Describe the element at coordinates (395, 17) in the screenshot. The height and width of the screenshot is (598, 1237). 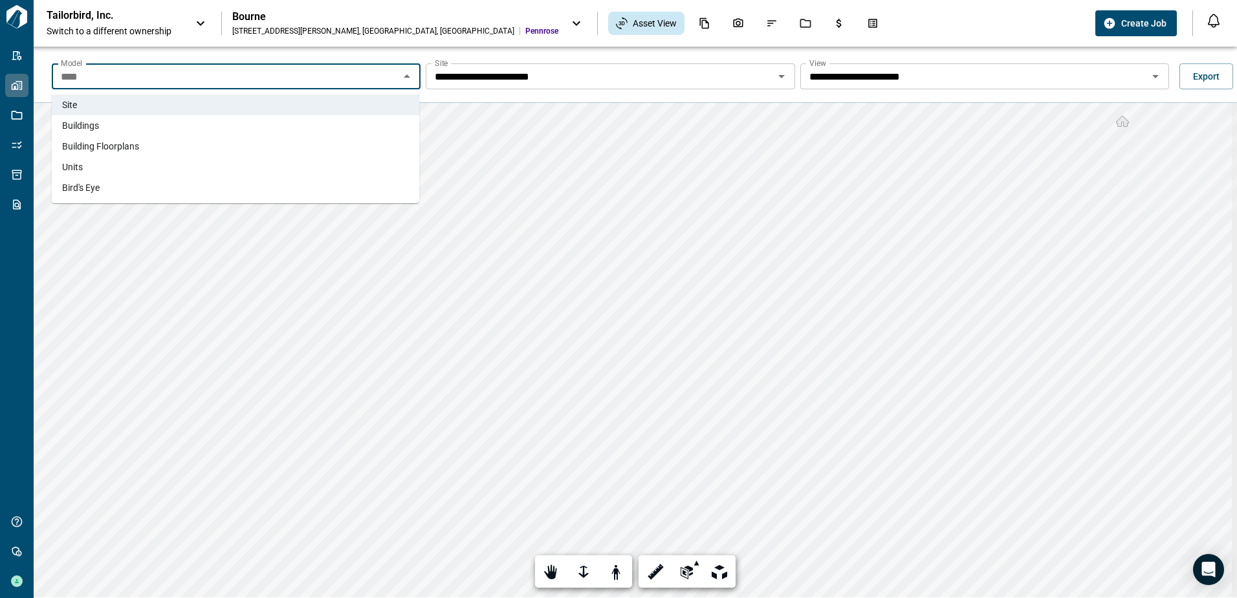
I see `div: Bourne` at that location.